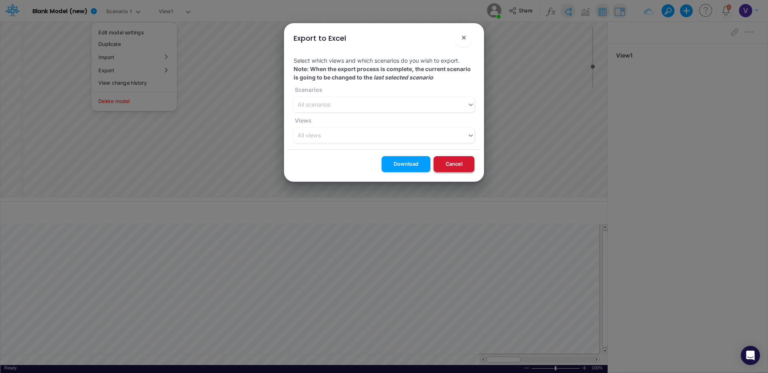  I want to click on label: Scenarios, so click(308, 90).